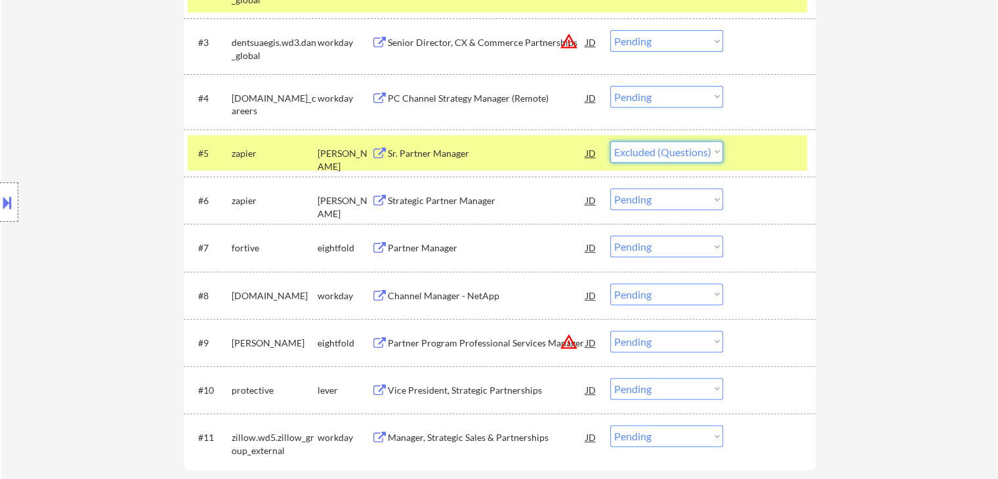 Image resolution: width=998 pixels, height=479 pixels. I want to click on div: PC Channel Strategy Manager (Remote), so click(487, 98).